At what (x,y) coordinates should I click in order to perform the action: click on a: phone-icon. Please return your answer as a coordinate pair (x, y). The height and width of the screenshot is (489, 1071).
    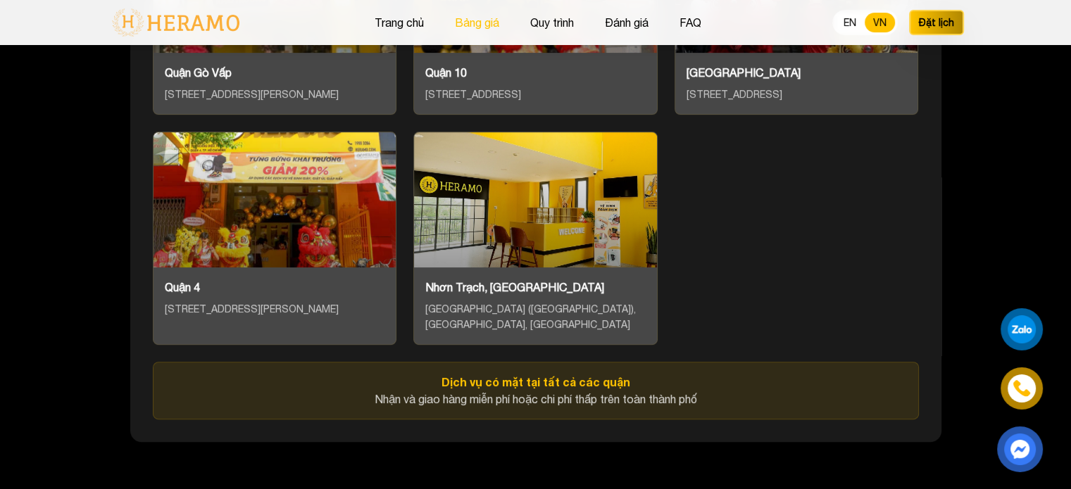
    Looking at the image, I should click on (1022, 389).